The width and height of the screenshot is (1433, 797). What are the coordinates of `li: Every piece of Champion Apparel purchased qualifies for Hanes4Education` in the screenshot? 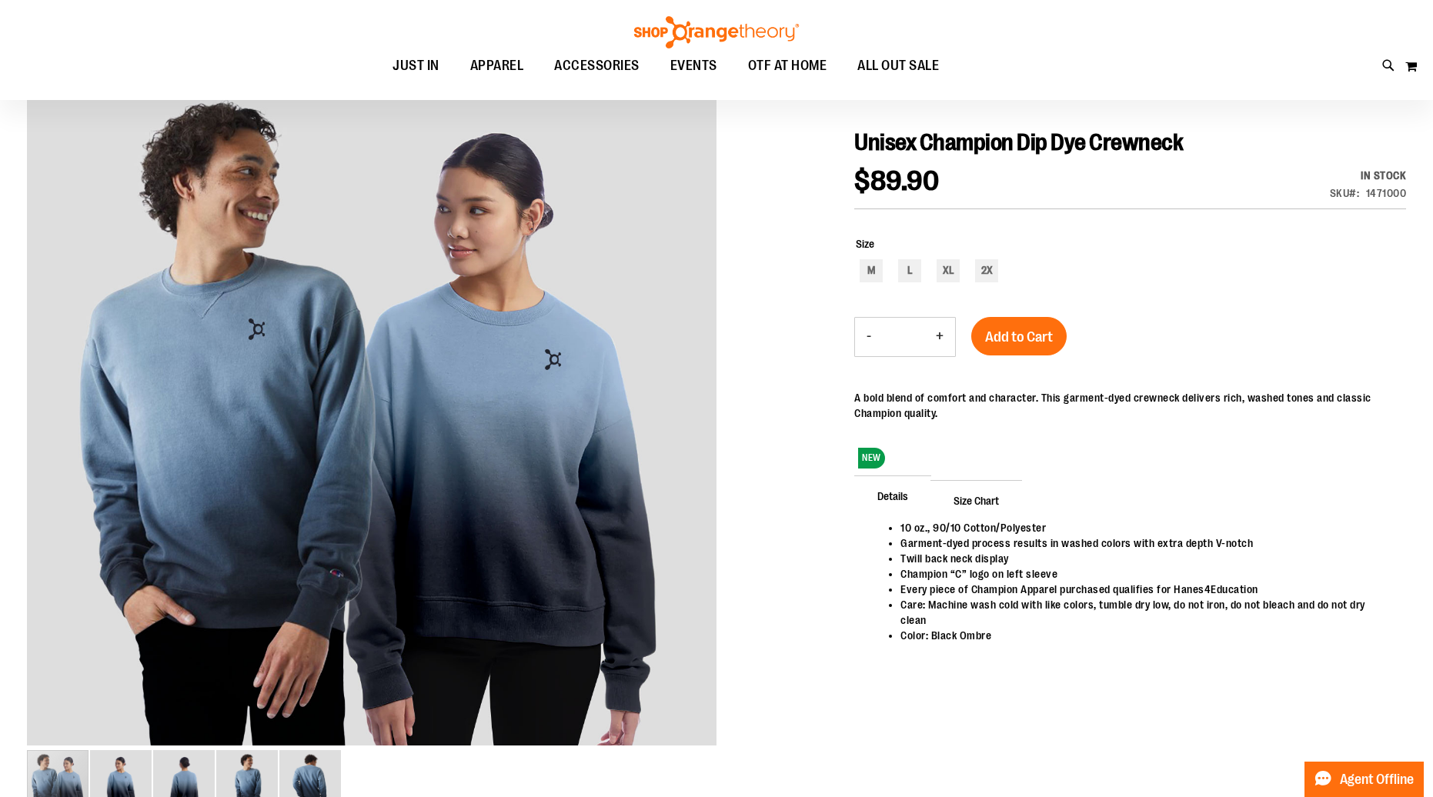 It's located at (1145, 589).